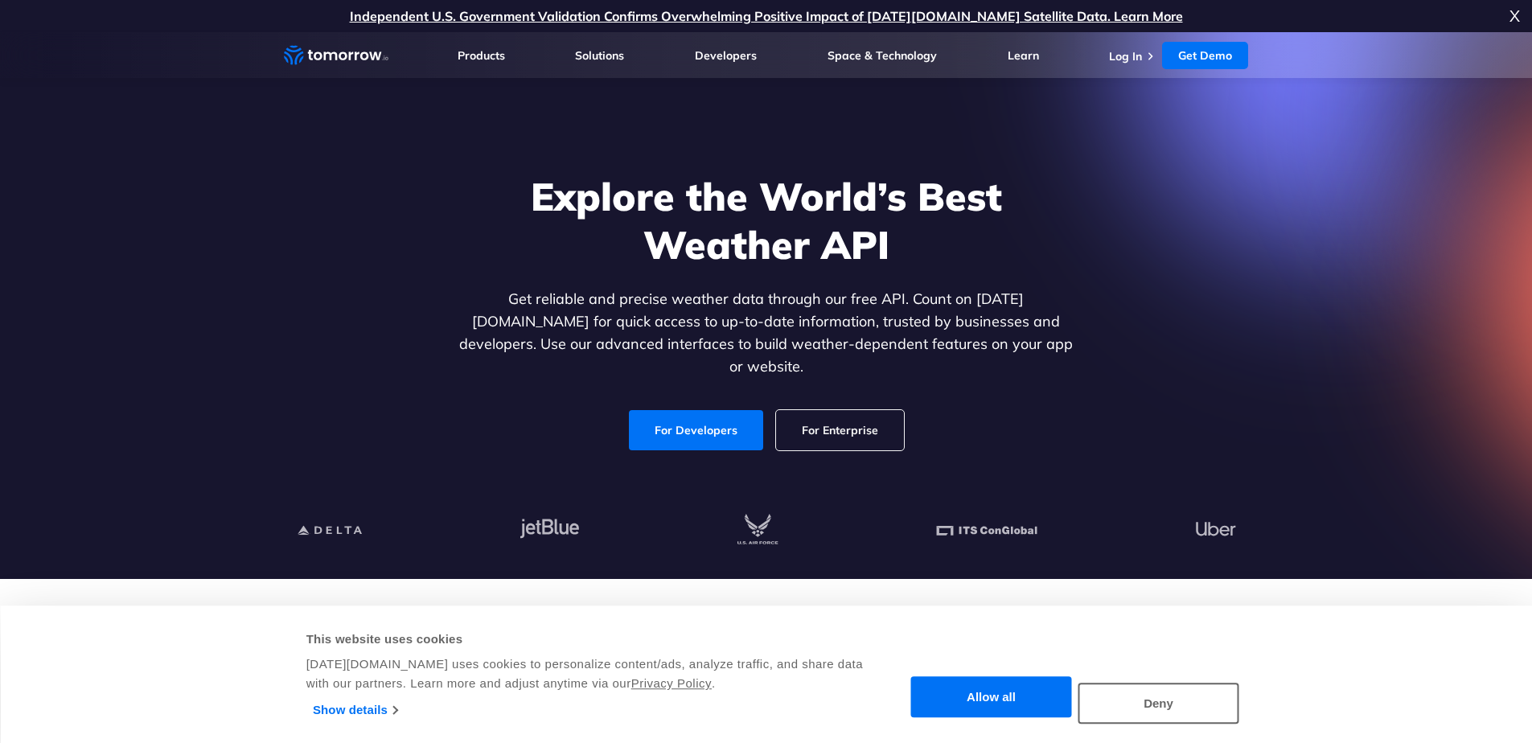 The width and height of the screenshot is (1532, 743). Describe the element at coordinates (671, 683) in the screenshot. I see `a: Privacy Policy` at that location.